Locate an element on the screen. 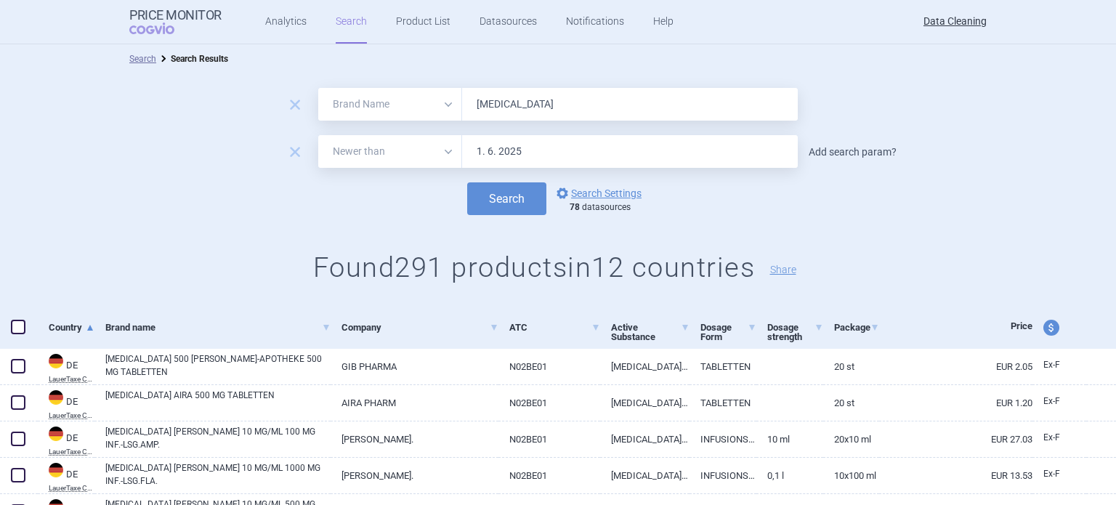 This screenshot has width=1116, height=505. a: INFUSIONSFLASCHEN is located at coordinates (723, 475).